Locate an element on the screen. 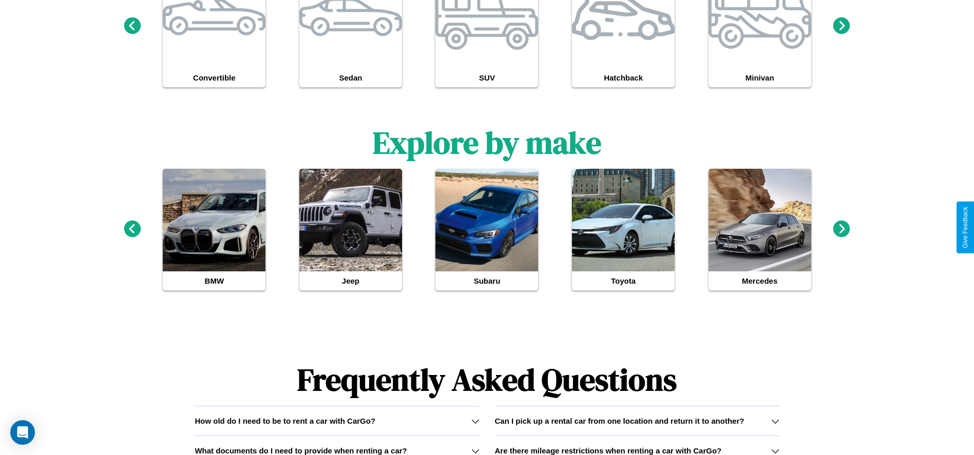  h3: What documents do I need to provide when renting a car? is located at coordinates (300, 451).